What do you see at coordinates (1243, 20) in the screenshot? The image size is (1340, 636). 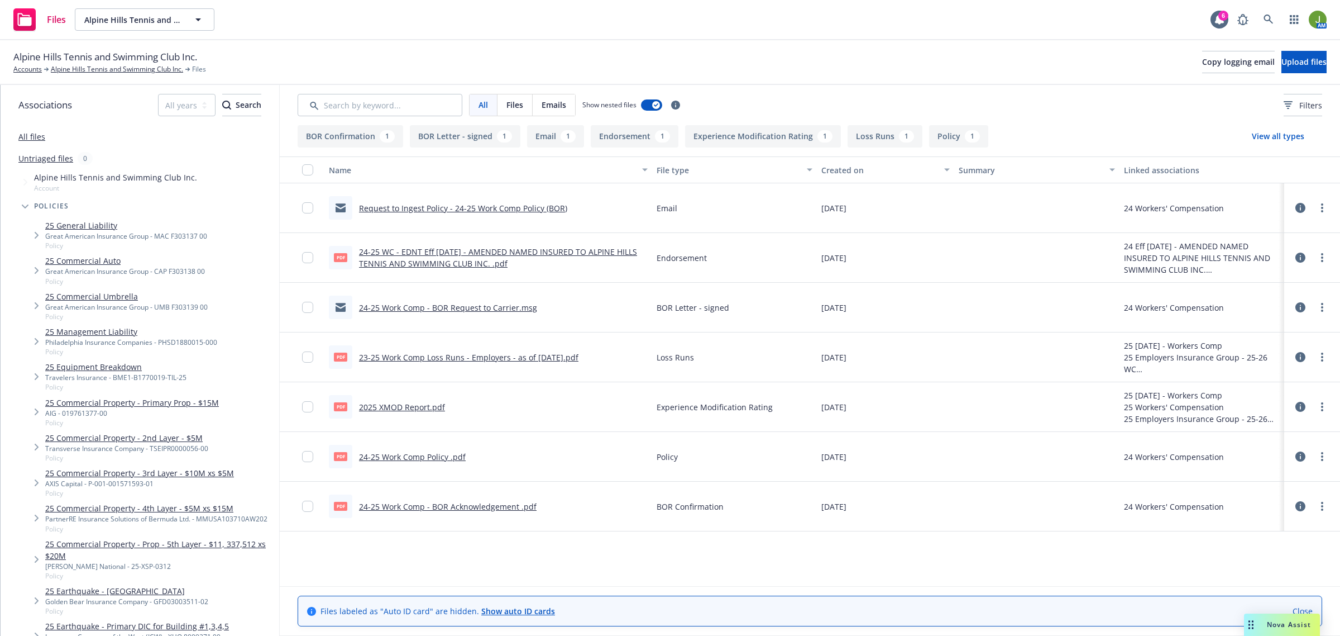 I see `a: Report a Bug` at bounding box center [1243, 20].